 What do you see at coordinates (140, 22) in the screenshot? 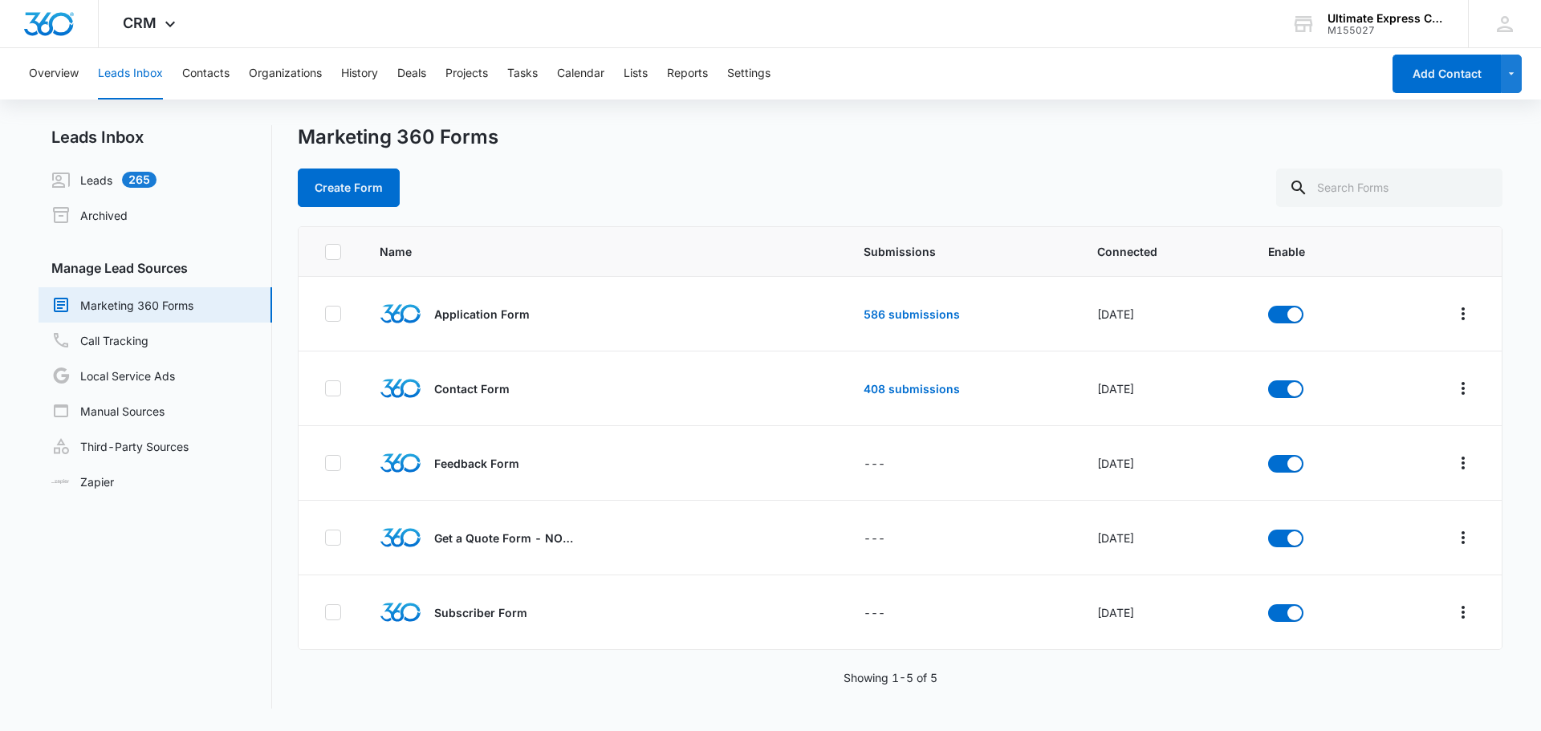
I see `span: CRM` at bounding box center [140, 22].